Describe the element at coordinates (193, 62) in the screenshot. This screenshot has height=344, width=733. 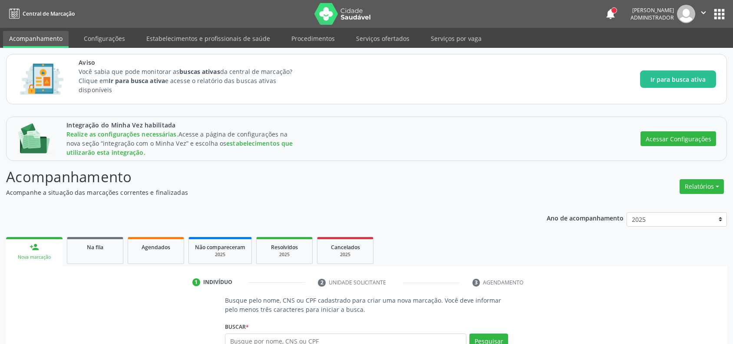
I see `span: Aviso` at that location.